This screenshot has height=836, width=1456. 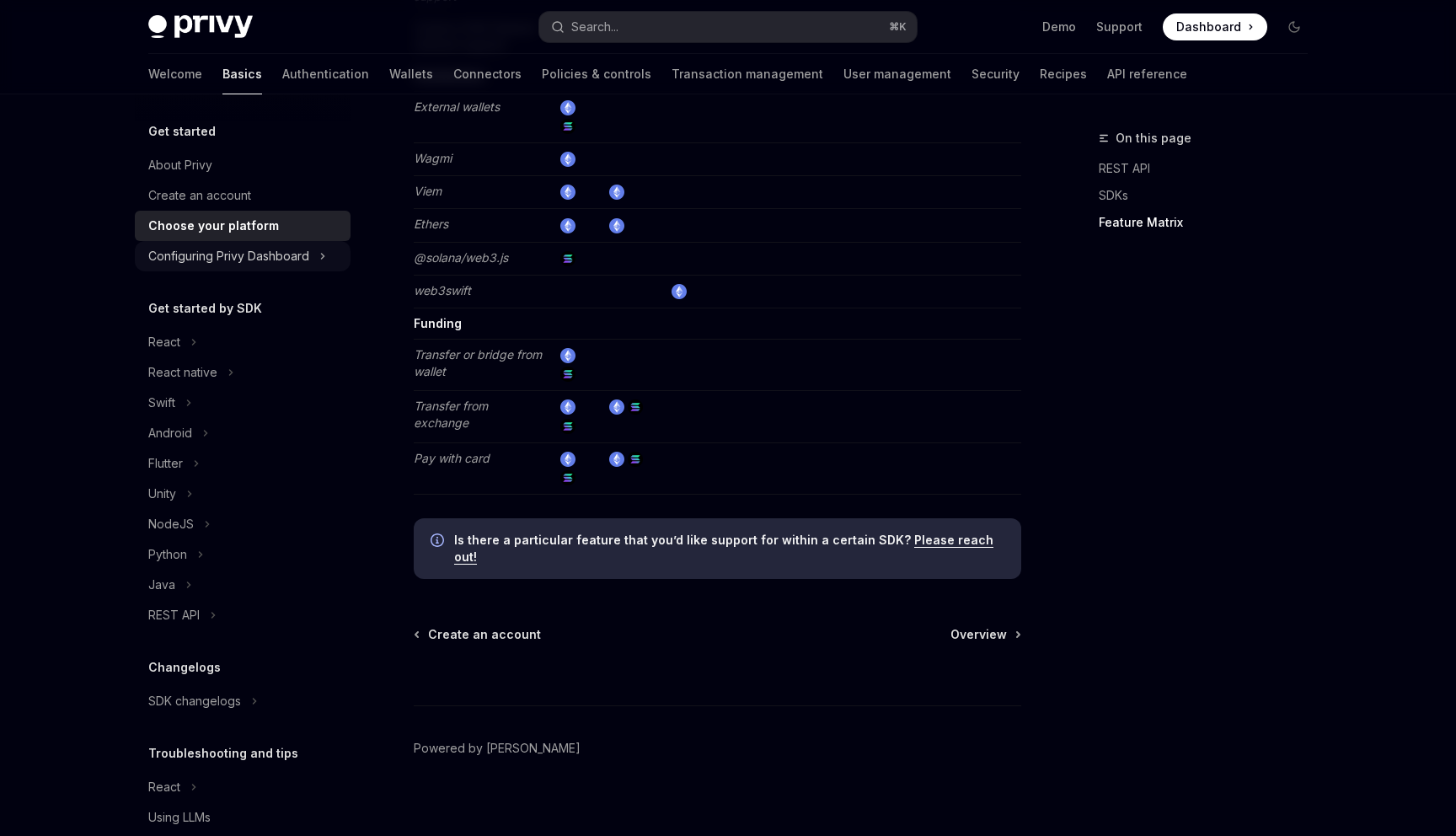 What do you see at coordinates (200, 195) in the screenshot?
I see `div: Create an account` at bounding box center [200, 195].